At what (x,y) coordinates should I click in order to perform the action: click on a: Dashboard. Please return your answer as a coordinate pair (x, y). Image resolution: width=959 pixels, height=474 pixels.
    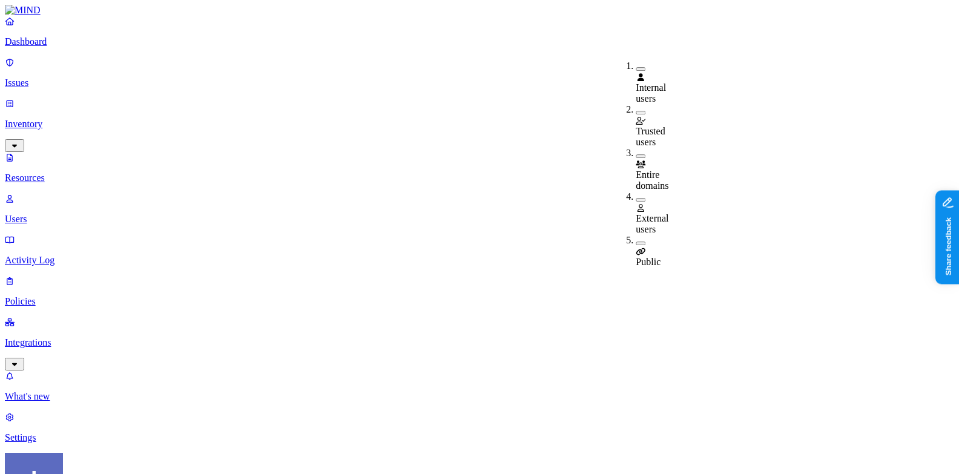
    Looking at the image, I should click on (480, 31).